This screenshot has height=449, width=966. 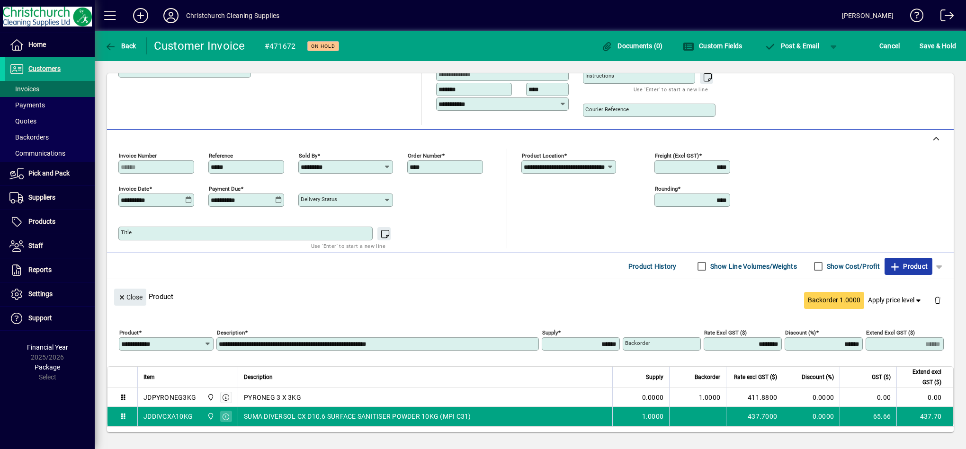 I want to click on a: Backorders, so click(x=50, y=137).